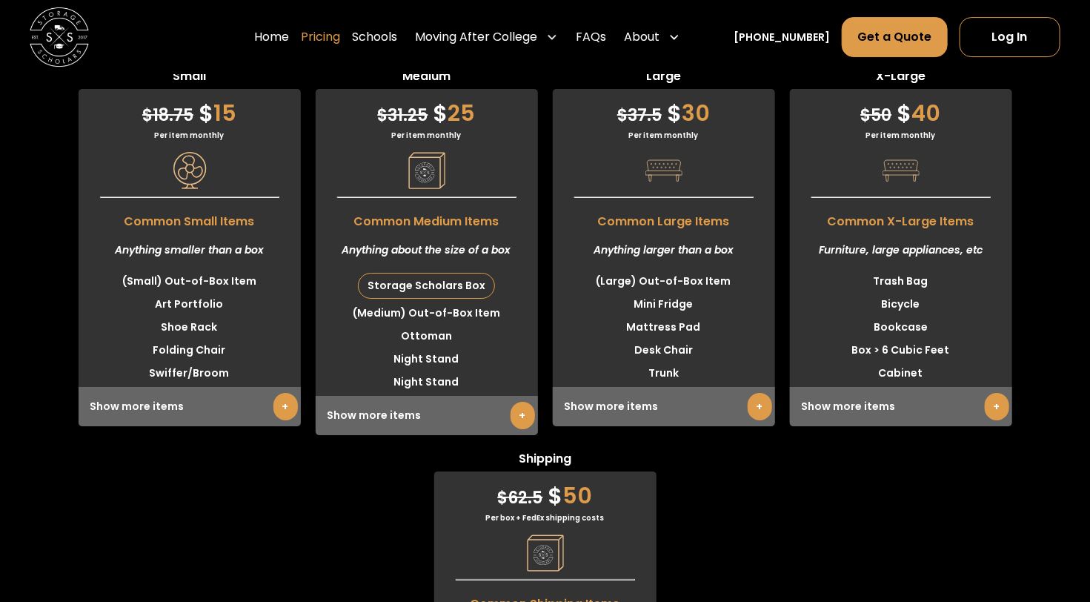  I want to click on div: Storage Scholars Box, so click(426, 285).